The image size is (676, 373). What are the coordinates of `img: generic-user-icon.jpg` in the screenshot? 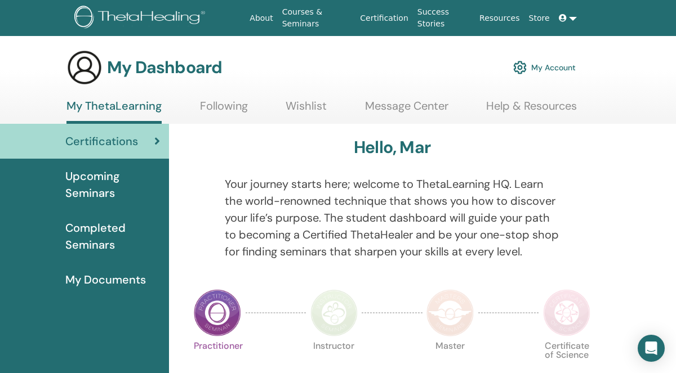 It's located at (84, 68).